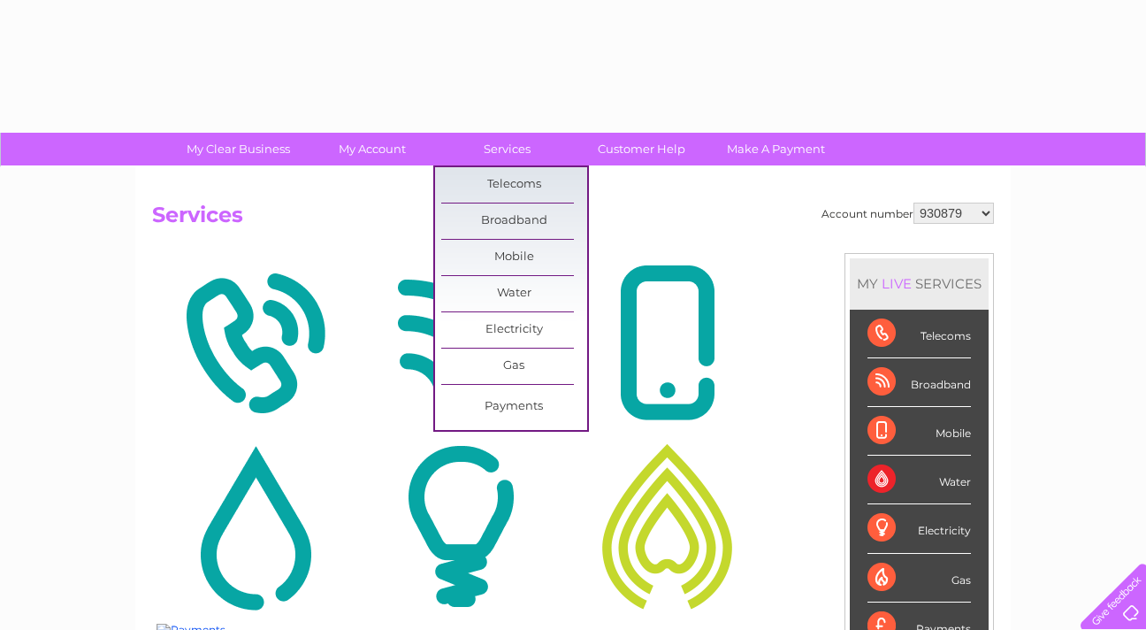  I want to click on div: Telecoms, so click(919, 333).